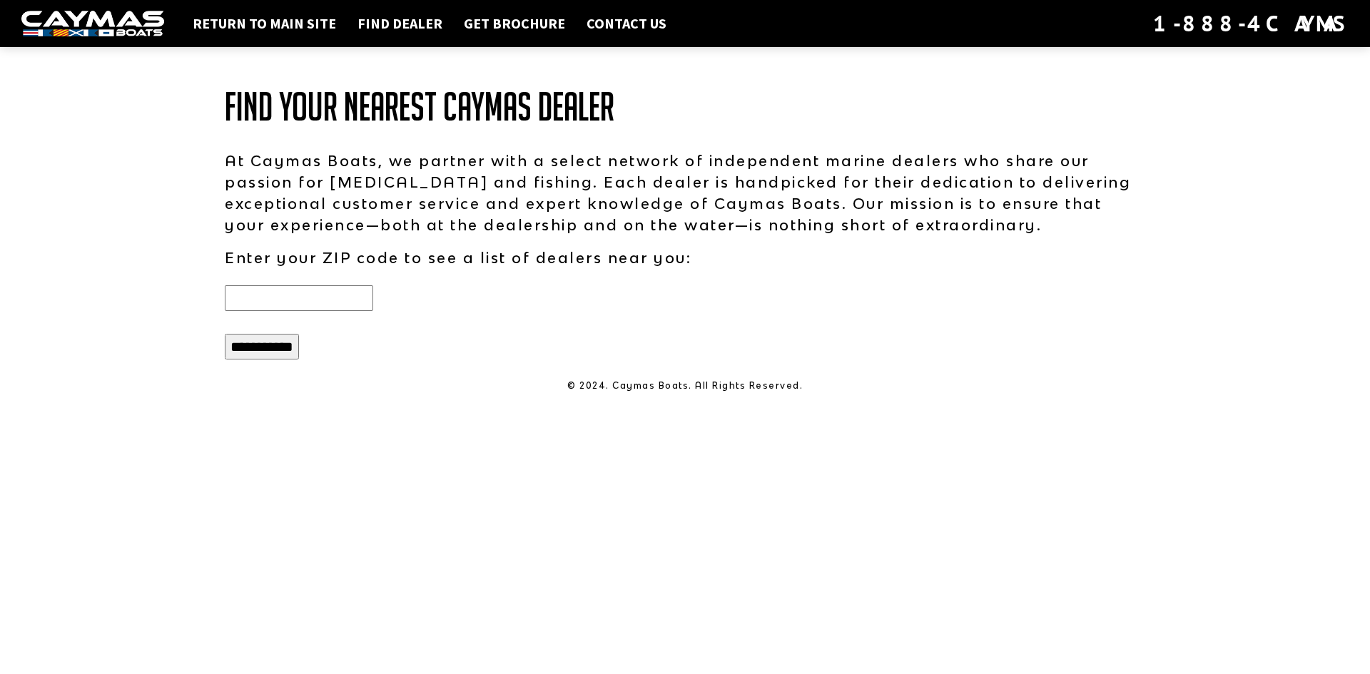  I want to click on a: Return to main site, so click(264, 24).